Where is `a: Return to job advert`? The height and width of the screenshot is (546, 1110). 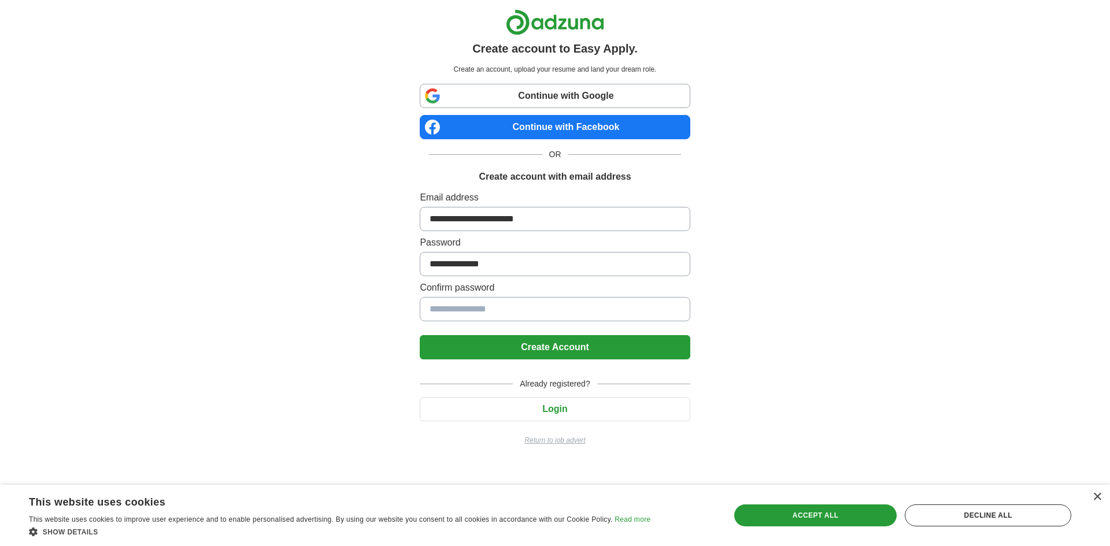
a: Return to job advert is located at coordinates (554, 441).